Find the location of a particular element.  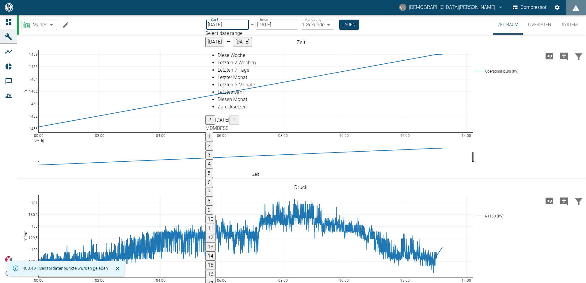

button: 3 is located at coordinates (209, 155).